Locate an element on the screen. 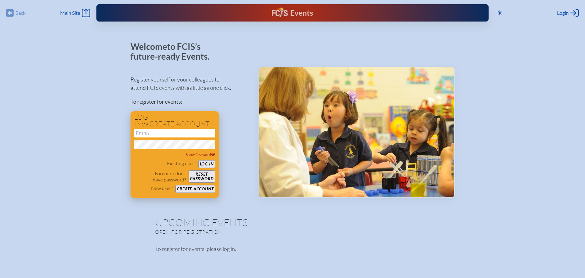  span: Main Site is located at coordinates (70, 13).